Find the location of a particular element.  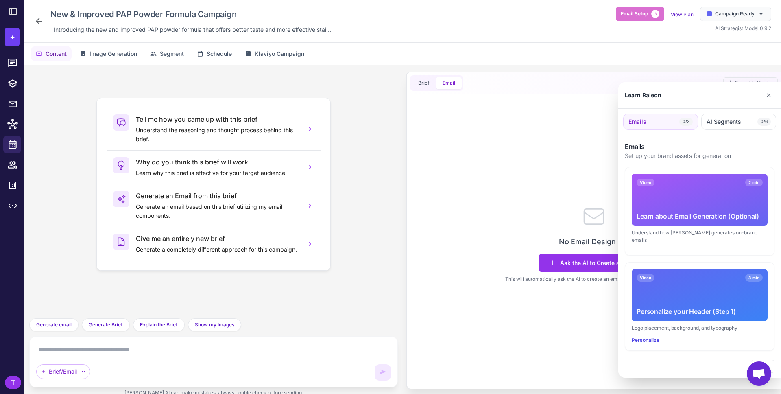

span: 3 min is located at coordinates (754, 278).